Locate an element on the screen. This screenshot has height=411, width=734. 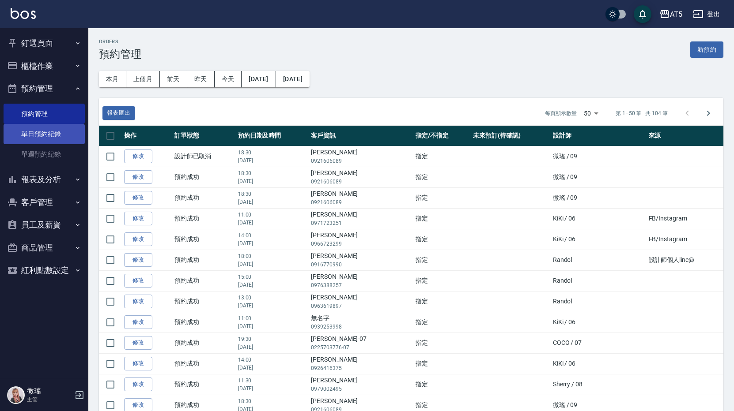
td: 微瑤 / 09 is located at coordinates (598, 156).